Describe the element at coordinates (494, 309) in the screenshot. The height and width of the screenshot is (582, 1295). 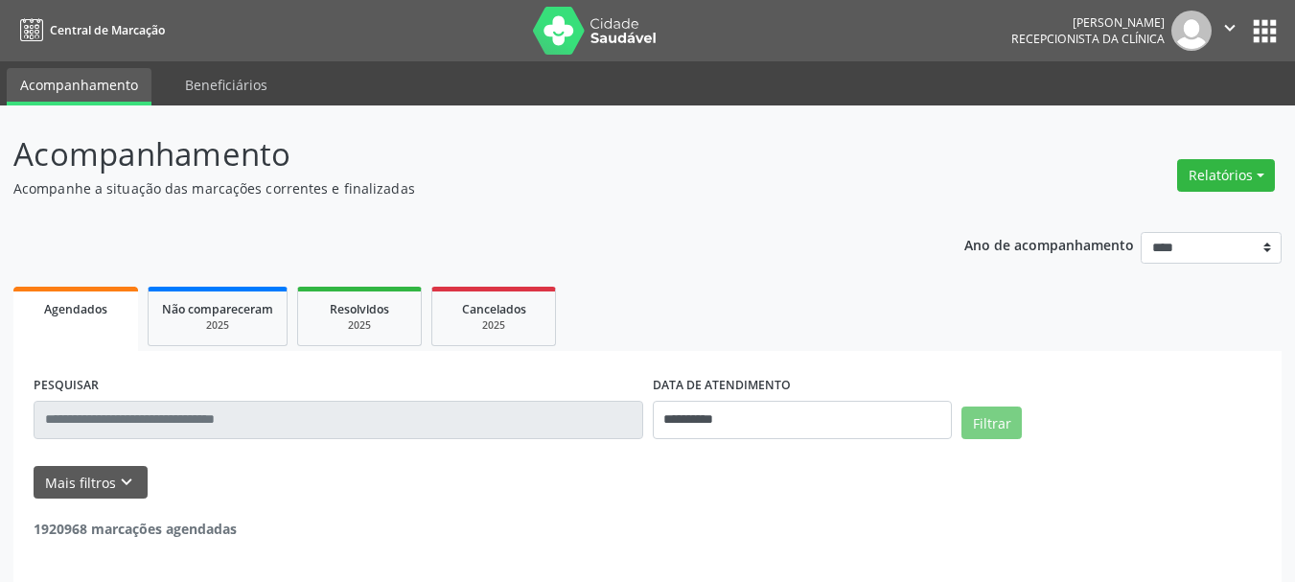
I see `span: Cancelados` at that location.